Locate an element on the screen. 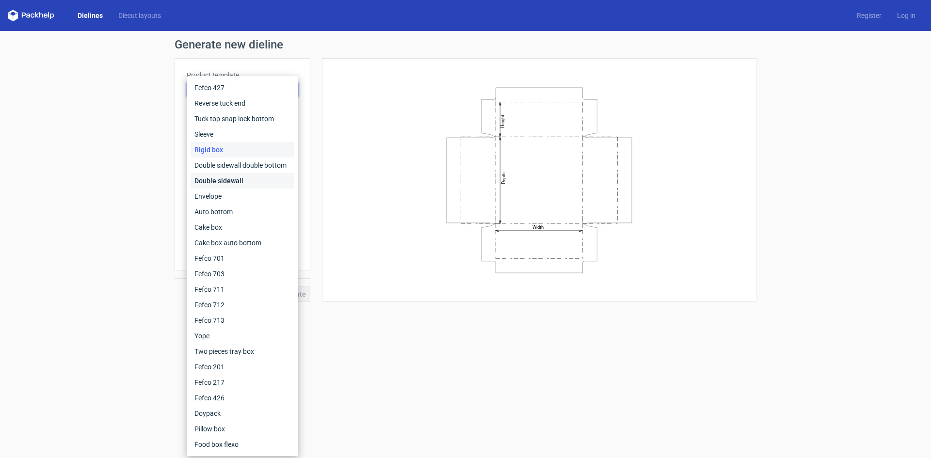 This screenshot has width=931, height=458. a: Diecut layouts is located at coordinates (140, 16).